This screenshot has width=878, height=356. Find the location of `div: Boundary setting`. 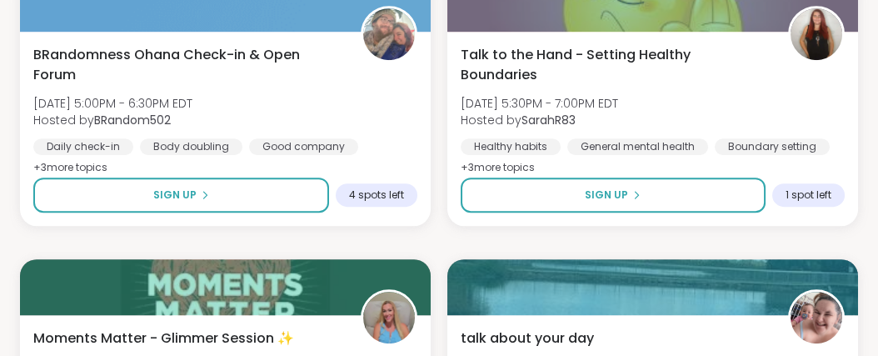

div: Boundary setting is located at coordinates (772, 147).